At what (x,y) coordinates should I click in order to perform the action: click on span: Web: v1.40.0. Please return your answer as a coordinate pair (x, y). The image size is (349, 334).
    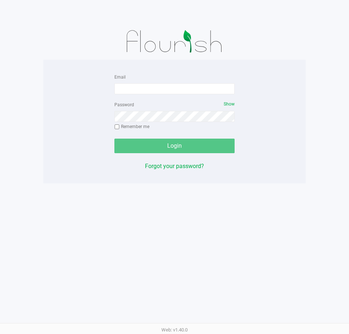
    Looking at the image, I should click on (174, 330).